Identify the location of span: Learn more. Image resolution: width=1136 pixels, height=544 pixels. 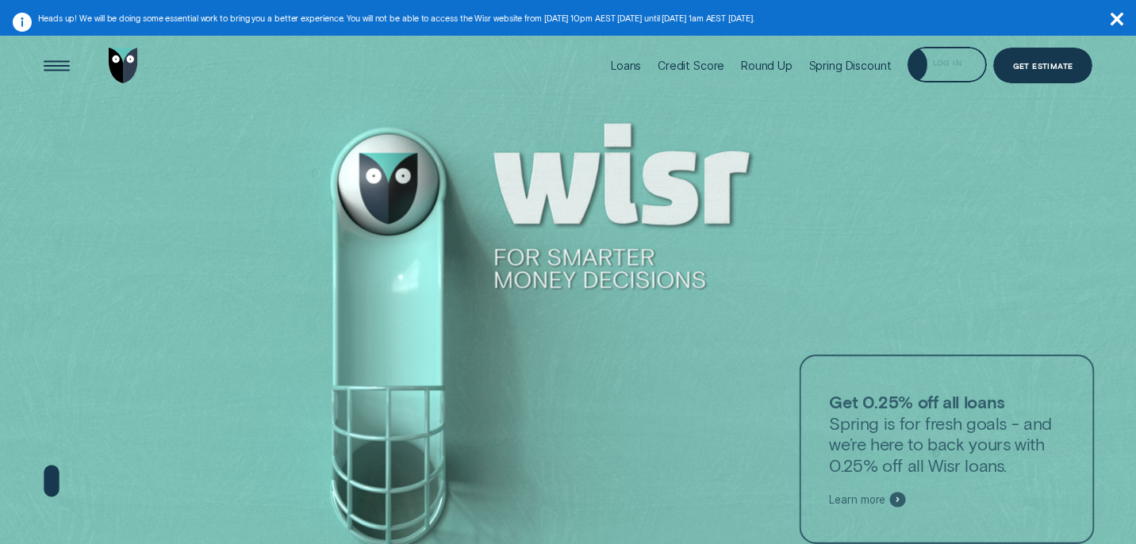
(857, 500).